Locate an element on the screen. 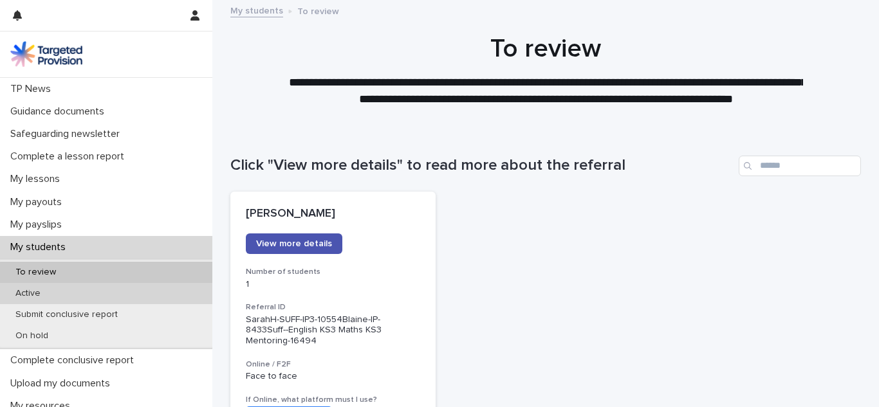 The height and width of the screenshot is (407, 879). p: My students is located at coordinates (41, 247).